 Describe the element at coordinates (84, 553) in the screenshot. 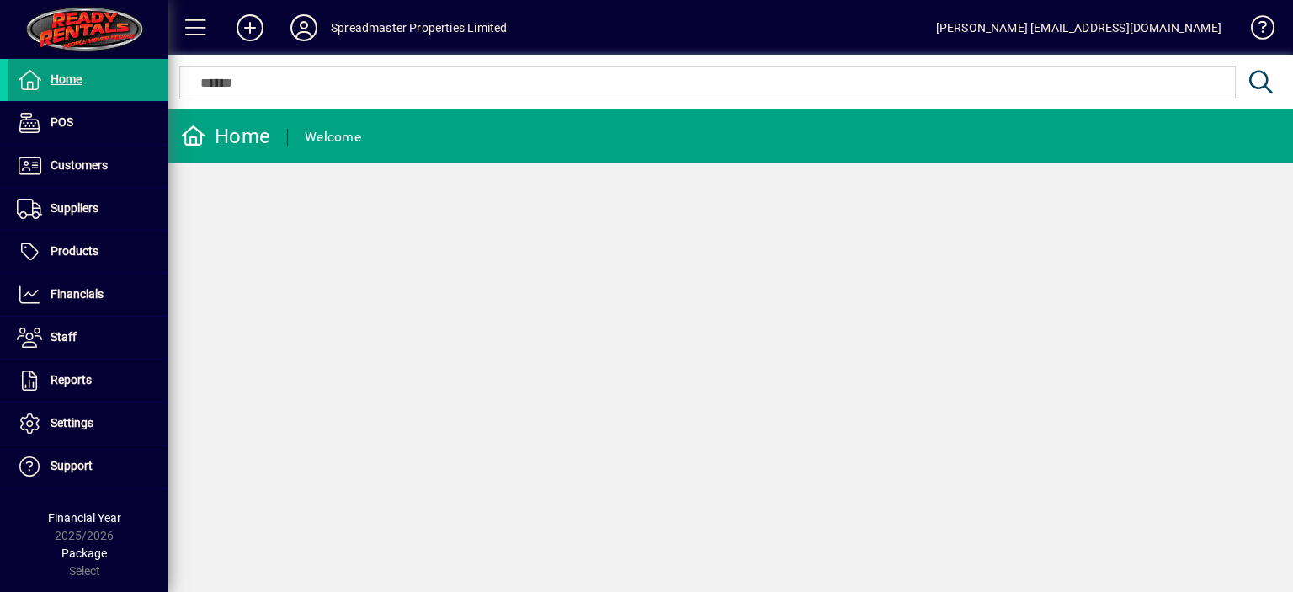

I see `span: Package` at that location.